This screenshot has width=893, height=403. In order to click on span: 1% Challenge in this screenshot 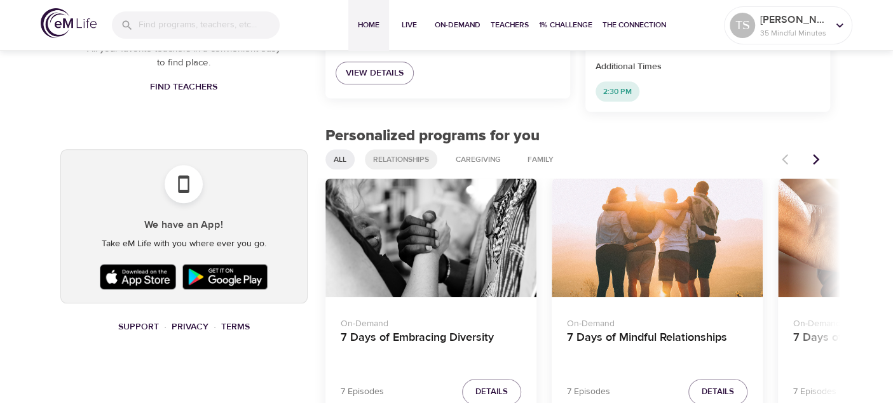, I will do `click(566, 25)`.